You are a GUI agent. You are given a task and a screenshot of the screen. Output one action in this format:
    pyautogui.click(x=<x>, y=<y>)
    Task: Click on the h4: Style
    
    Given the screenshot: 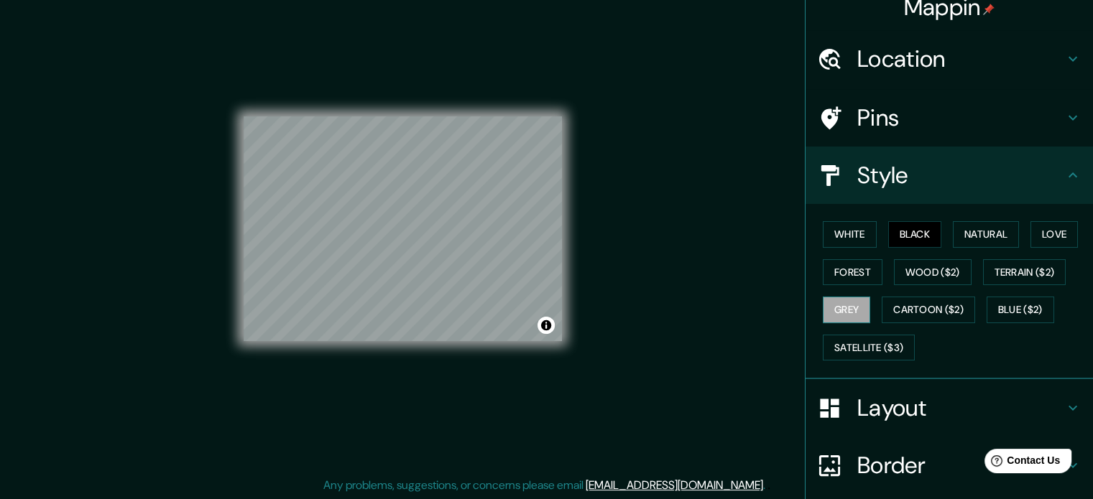 What is the action you would take?
    pyautogui.click(x=961, y=175)
    